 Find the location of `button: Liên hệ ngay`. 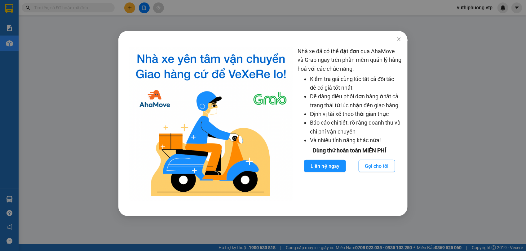

button: Liên hệ ngay is located at coordinates (325, 166).